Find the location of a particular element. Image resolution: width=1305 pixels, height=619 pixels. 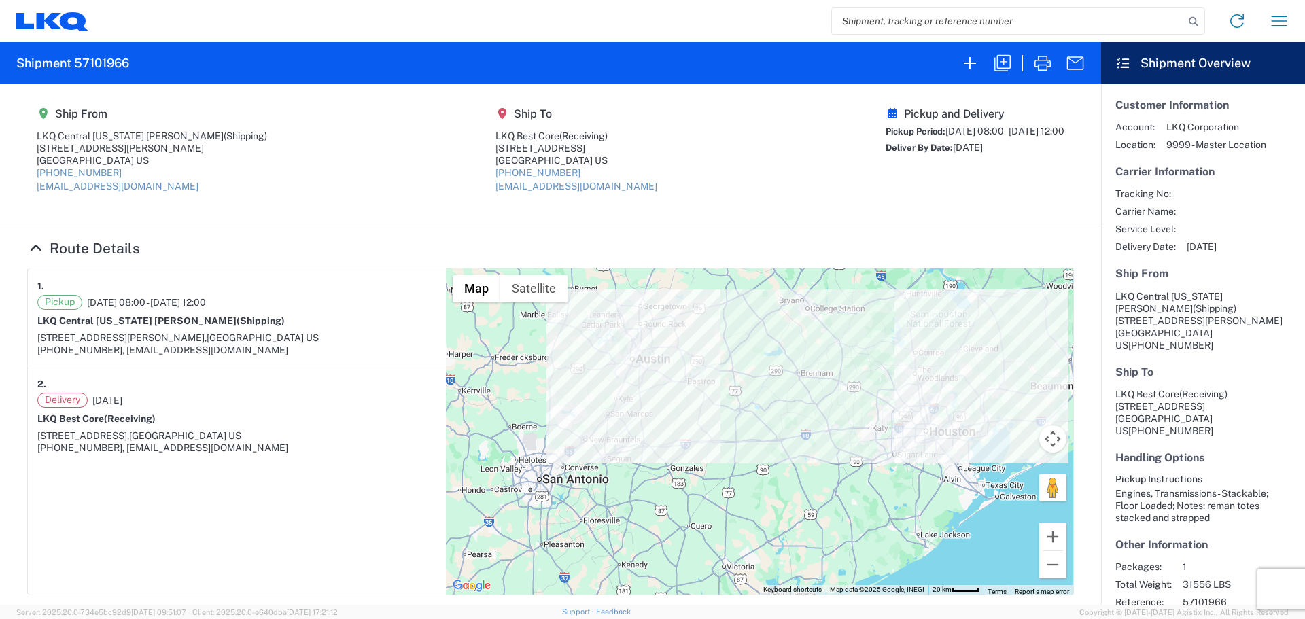

a: Open this area in Google Maps (opens a new window) is located at coordinates (472, 586).